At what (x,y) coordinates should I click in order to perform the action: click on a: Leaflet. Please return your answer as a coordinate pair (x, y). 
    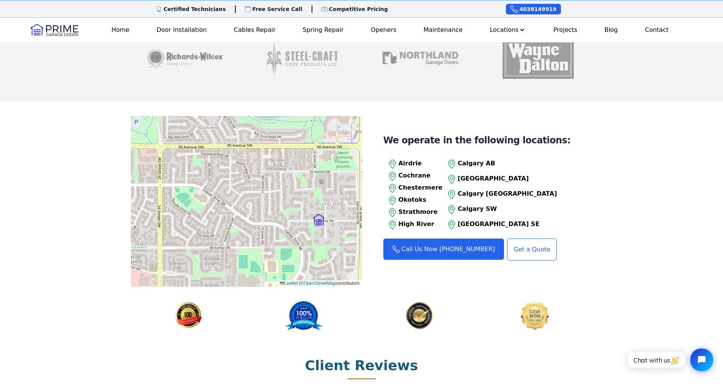
    Looking at the image, I should click on (289, 284).